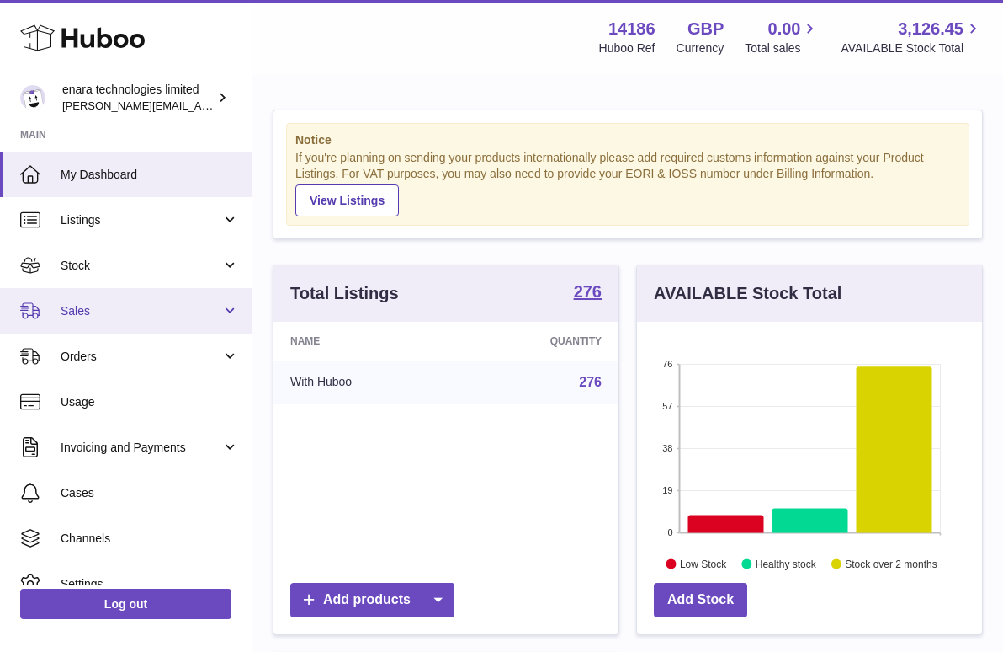 This screenshot has height=652, width=1003. Describe the element at coordinates (786, 563) in the screenshot. I see `text: Healthy stock` at that location.